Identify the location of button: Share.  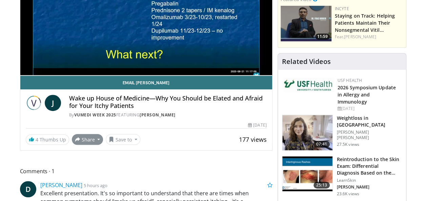
(87, 140).